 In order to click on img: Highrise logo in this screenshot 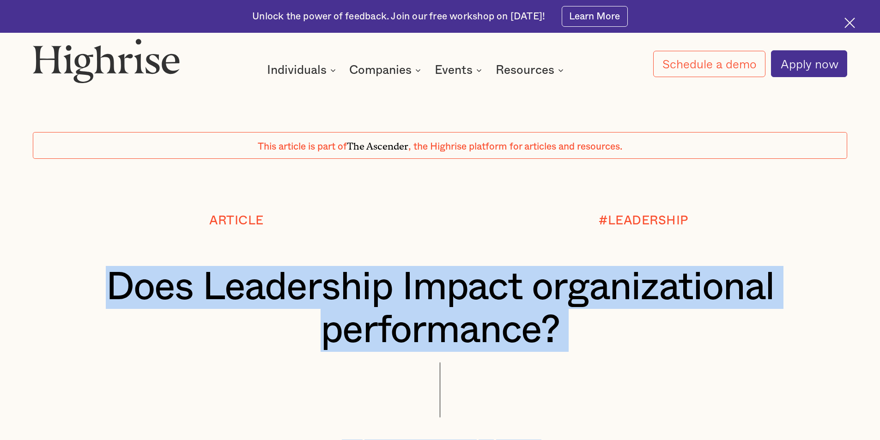, I will do `click(106, 60)`.